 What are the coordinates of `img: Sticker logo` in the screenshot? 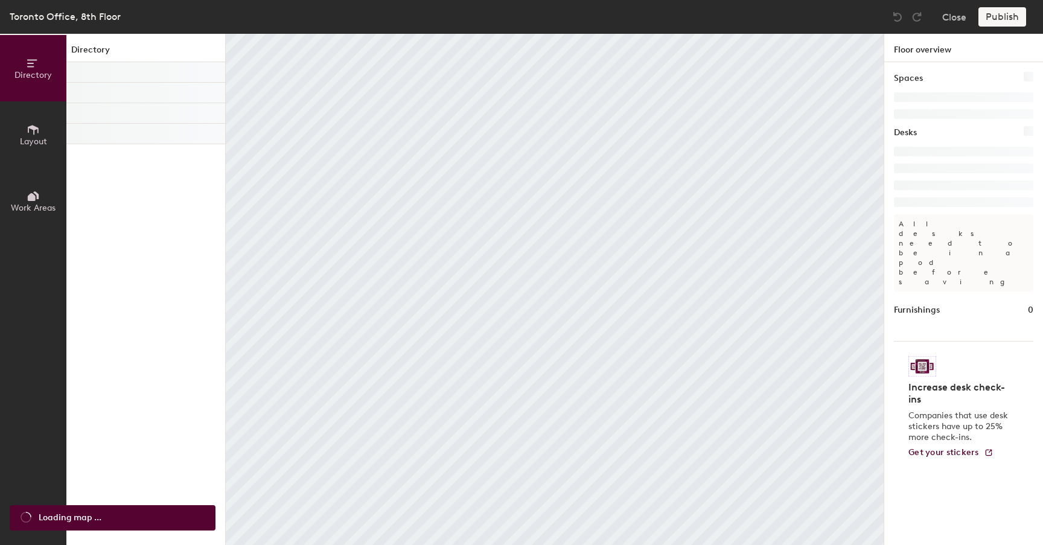 It's located at (923, 366).